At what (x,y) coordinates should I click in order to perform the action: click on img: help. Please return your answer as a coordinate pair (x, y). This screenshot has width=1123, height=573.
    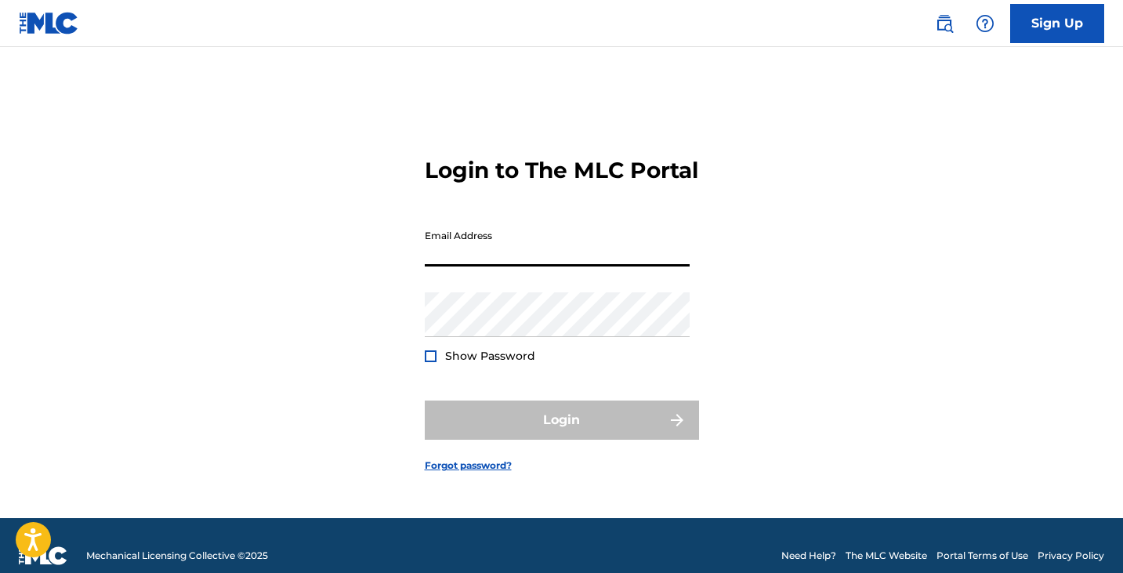
    Looking at the image, I should click on (985, 24).